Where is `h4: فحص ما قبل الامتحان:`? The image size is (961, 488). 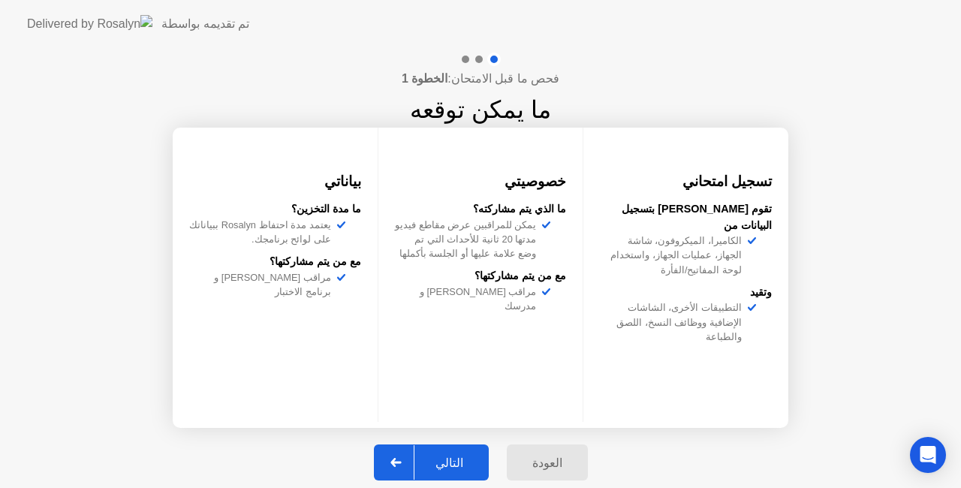
h4: فحص ما قبل الامتحان: is located at coordinates (481, 79).